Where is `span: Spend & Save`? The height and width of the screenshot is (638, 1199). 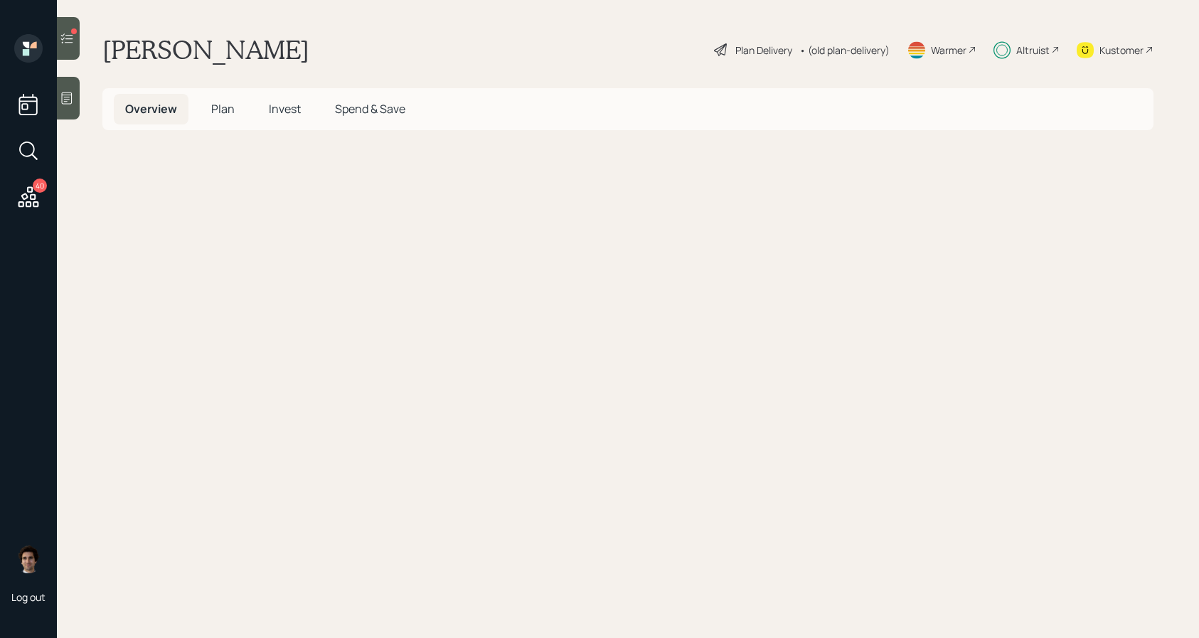 span: Spend & Save is located at coordinates (370, 109).